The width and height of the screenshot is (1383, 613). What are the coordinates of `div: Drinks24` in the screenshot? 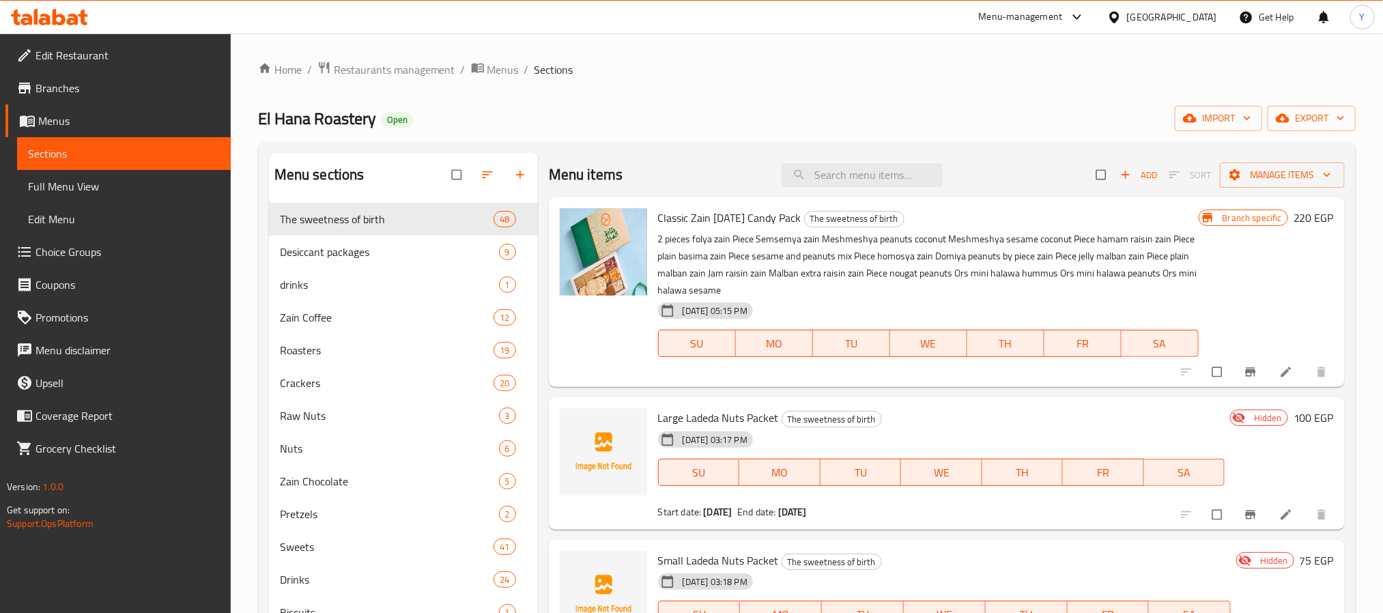 It's located at (404, 580).